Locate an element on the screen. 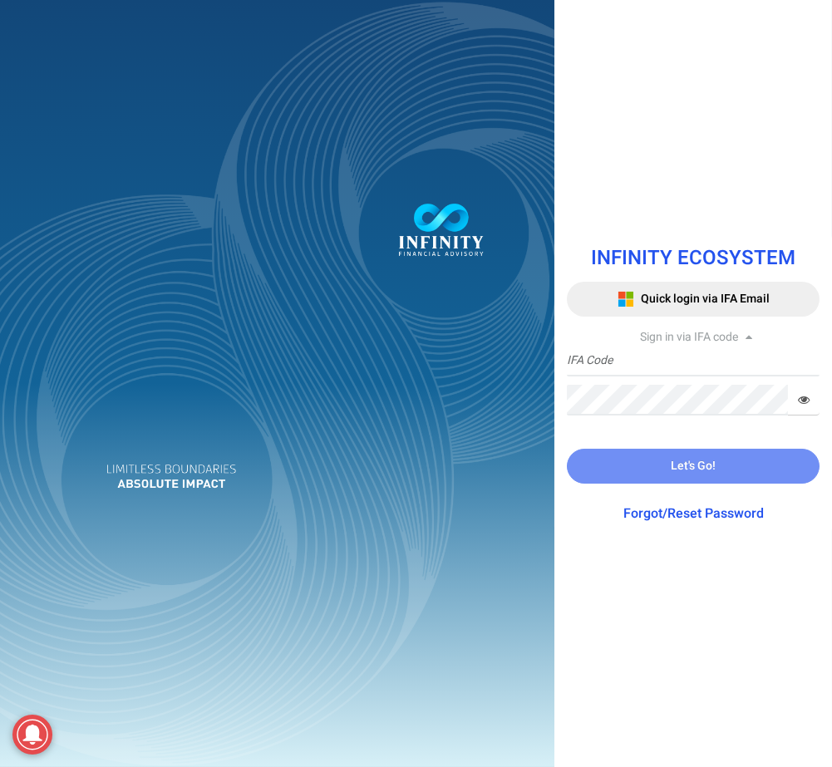  button: Quick login via IFA Email is located at coordinates (693, 299).